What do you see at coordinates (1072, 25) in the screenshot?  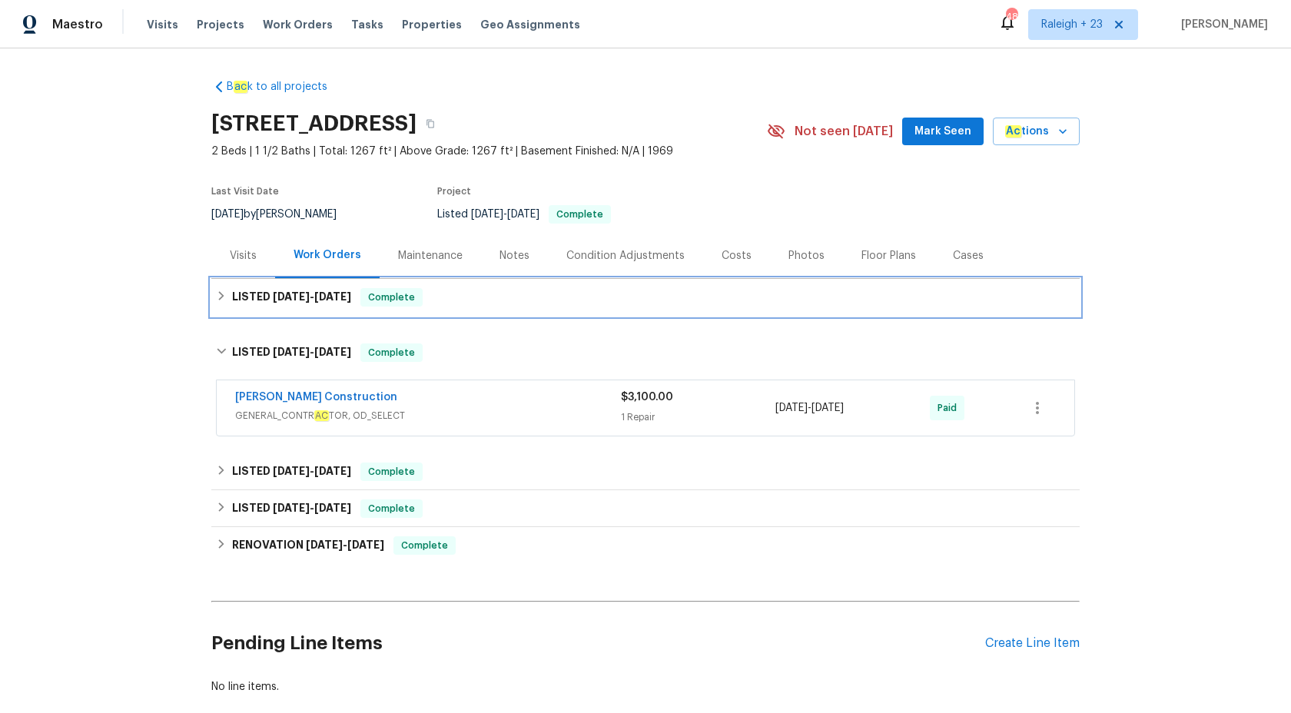 I see `span: Raleigh + 23` at bounding box center [1072, 25].